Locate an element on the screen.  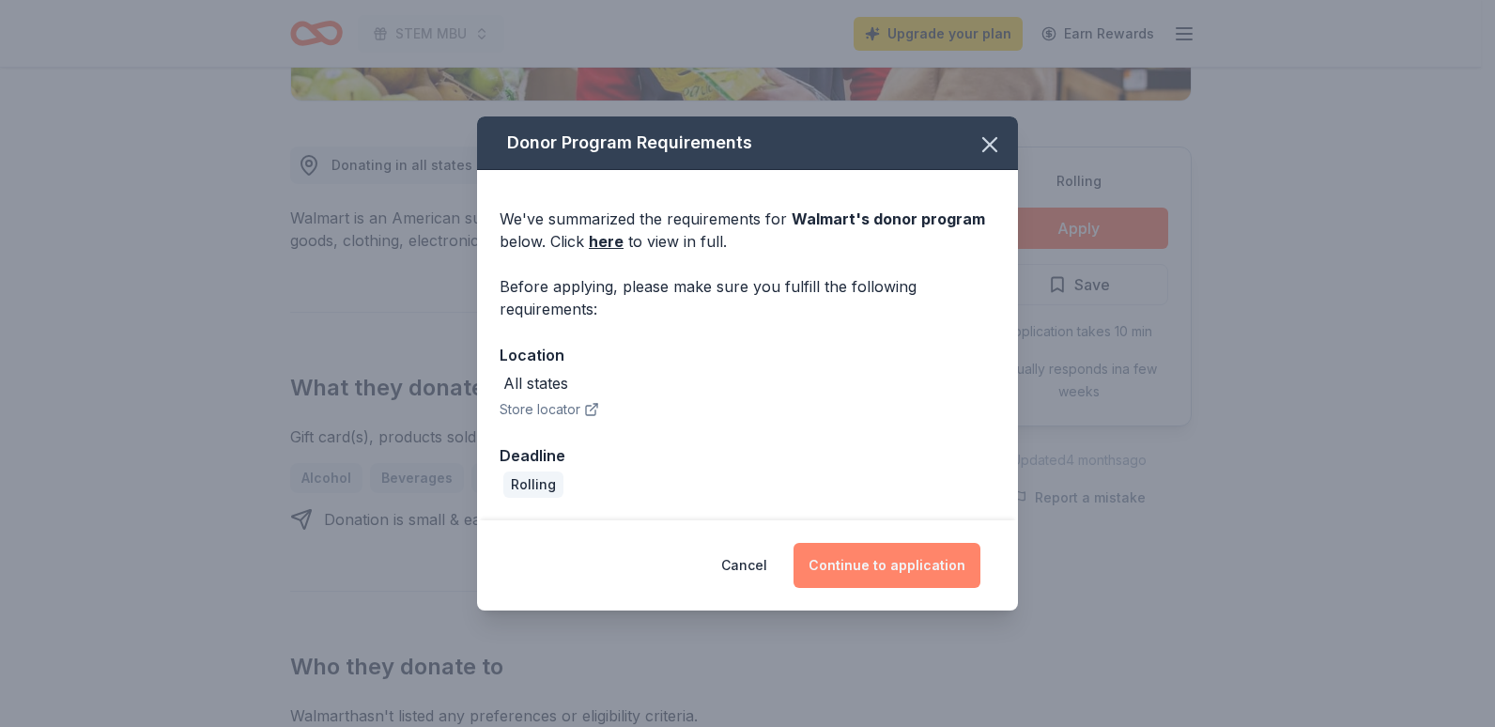
div: Deadline is located at coordinates (748, 455).